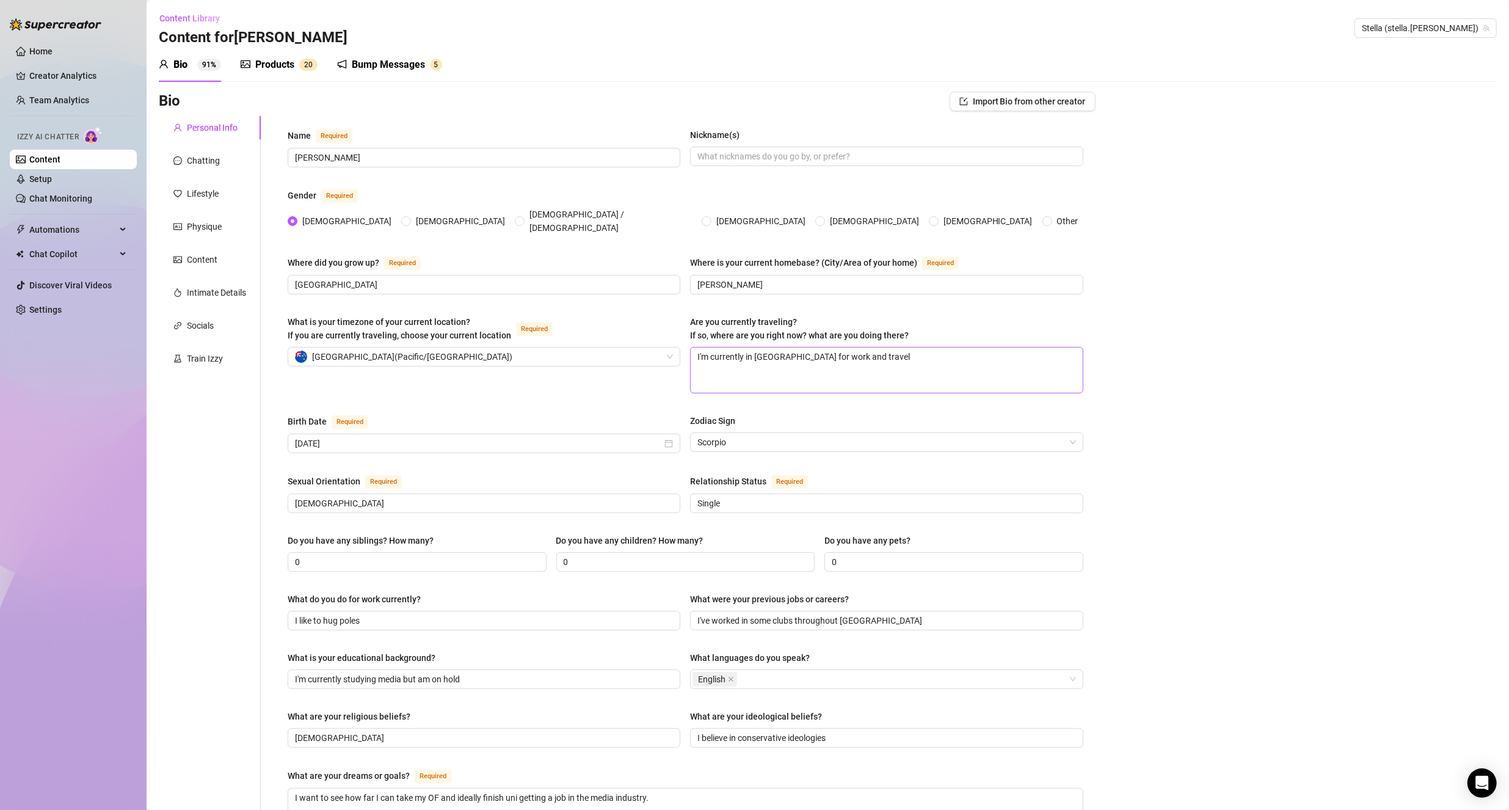 The height and width of the screenshot is (810, 1509). I want to click on div: Do you have any siblings? How many?, so click(360, 541).